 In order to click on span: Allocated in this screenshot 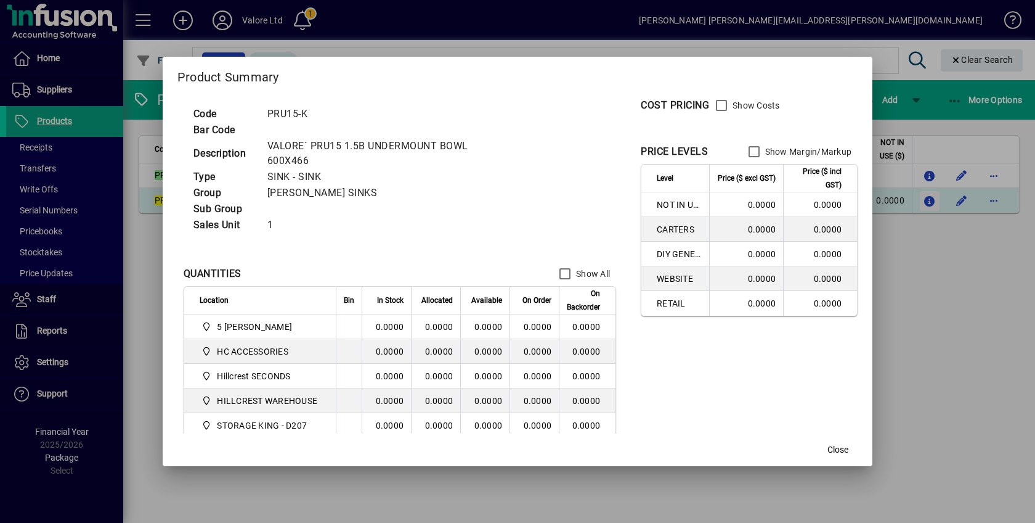, I will do `click(437, 300)`.